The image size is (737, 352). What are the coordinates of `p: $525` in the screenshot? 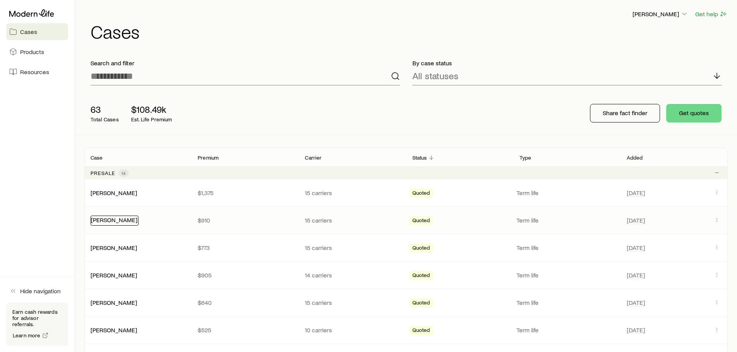 It's located at (245, 330).